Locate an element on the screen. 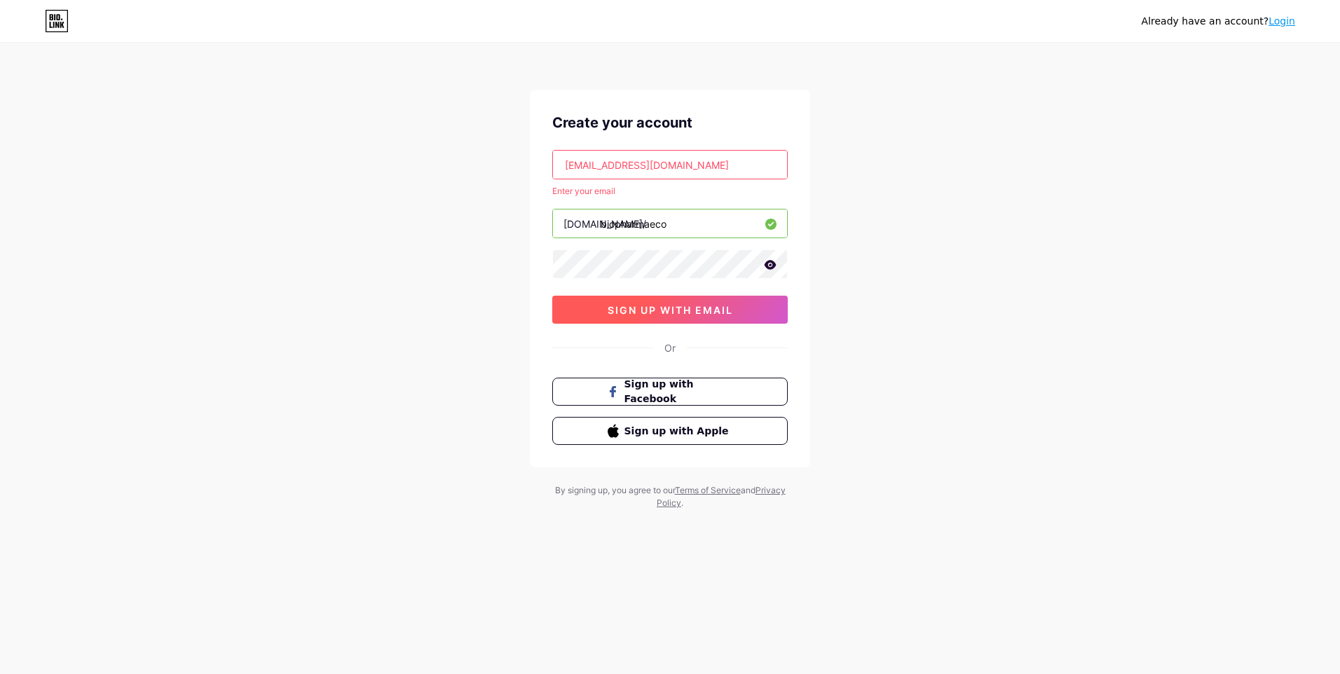  div: Or is located at coordinates (670, 348).